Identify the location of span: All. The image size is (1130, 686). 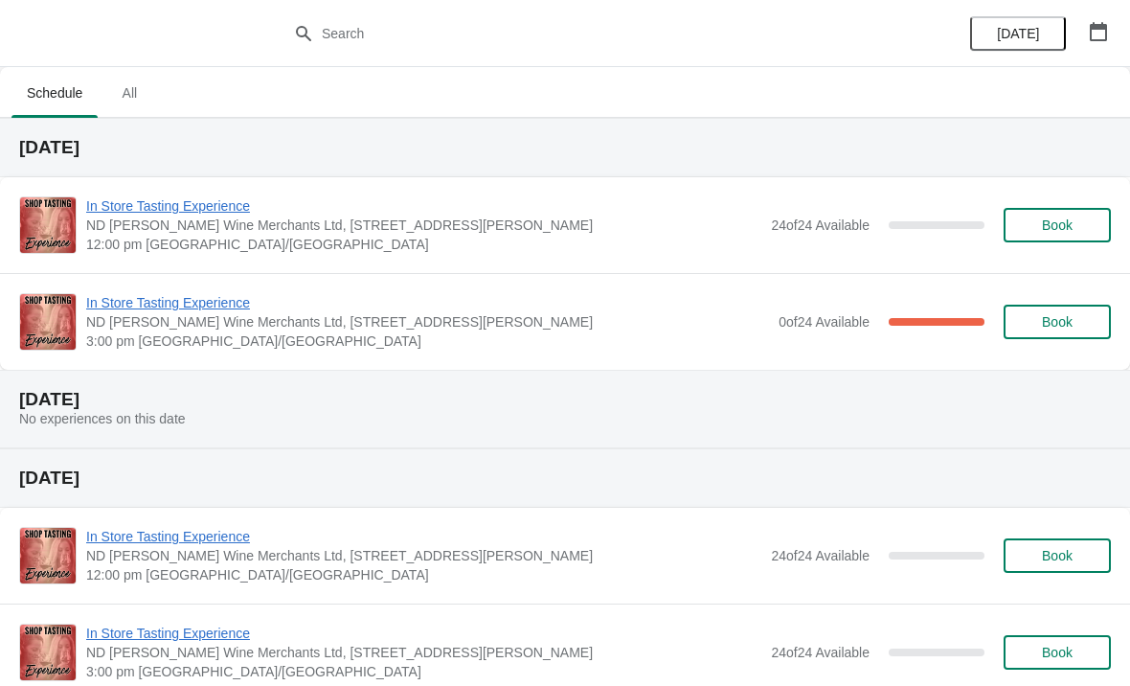
(129, 93).